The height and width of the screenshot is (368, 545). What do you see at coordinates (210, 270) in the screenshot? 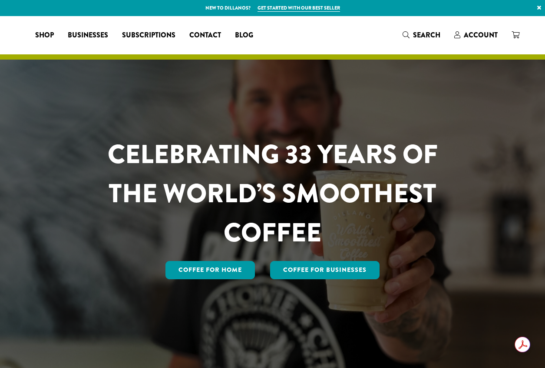
I see `a: Coffee for Home` at bounding box center [210, 270].